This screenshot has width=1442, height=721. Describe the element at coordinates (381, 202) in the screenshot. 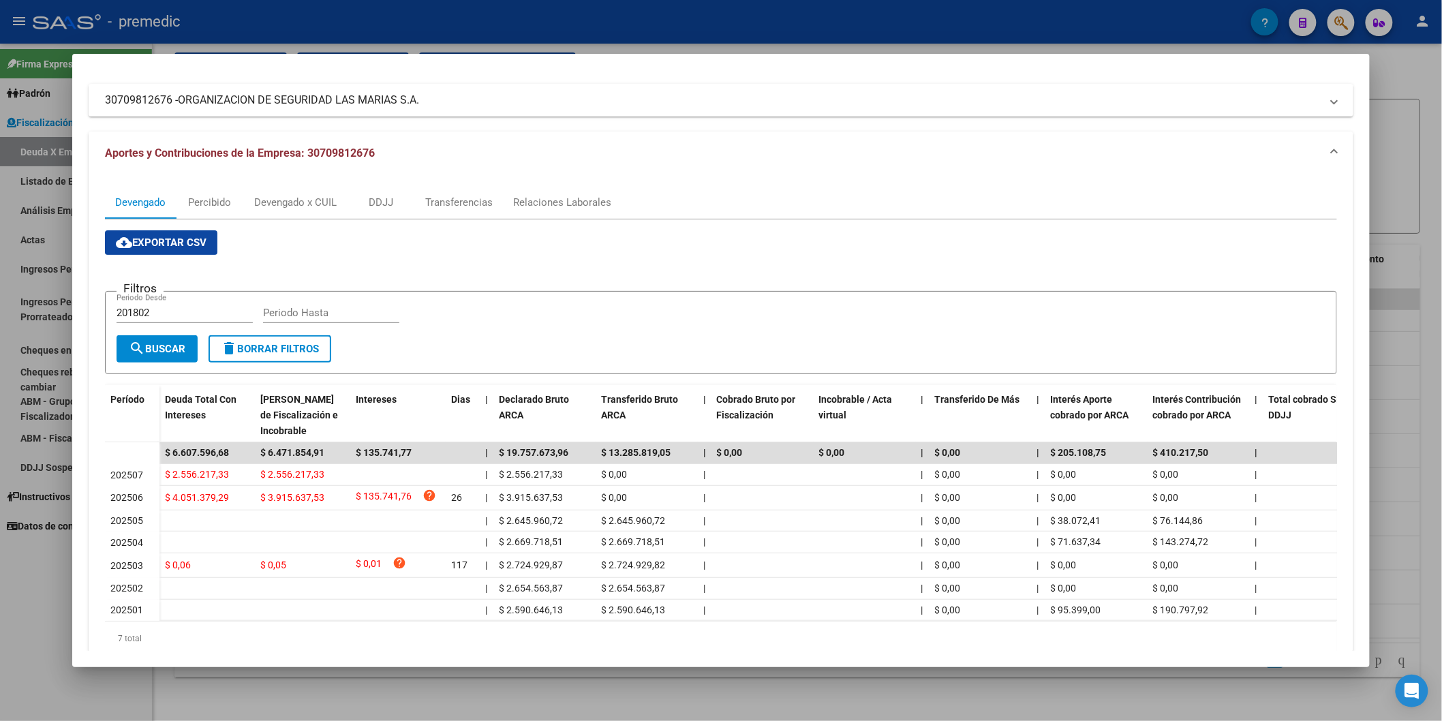

I see `div: DDJJ` at that location.